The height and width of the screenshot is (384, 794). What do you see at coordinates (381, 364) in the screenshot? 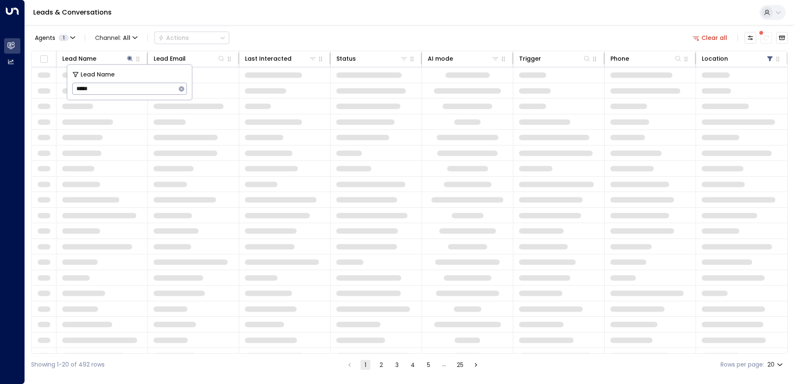
I see `button: Go to page 2` at bounding box center [381, 364].